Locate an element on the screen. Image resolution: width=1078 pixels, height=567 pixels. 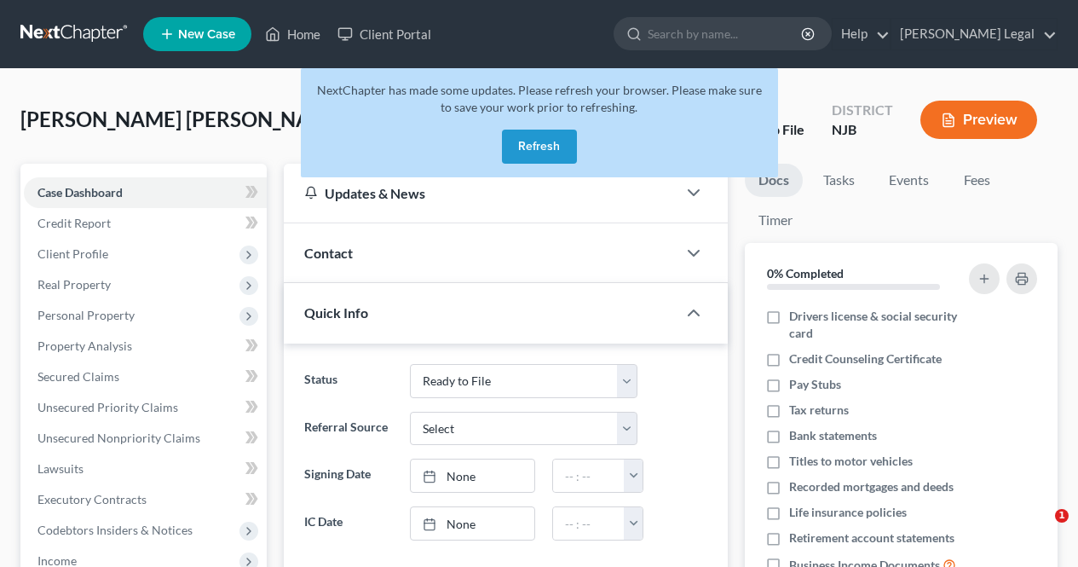
div: NJB is located at coordinates (863, 130).